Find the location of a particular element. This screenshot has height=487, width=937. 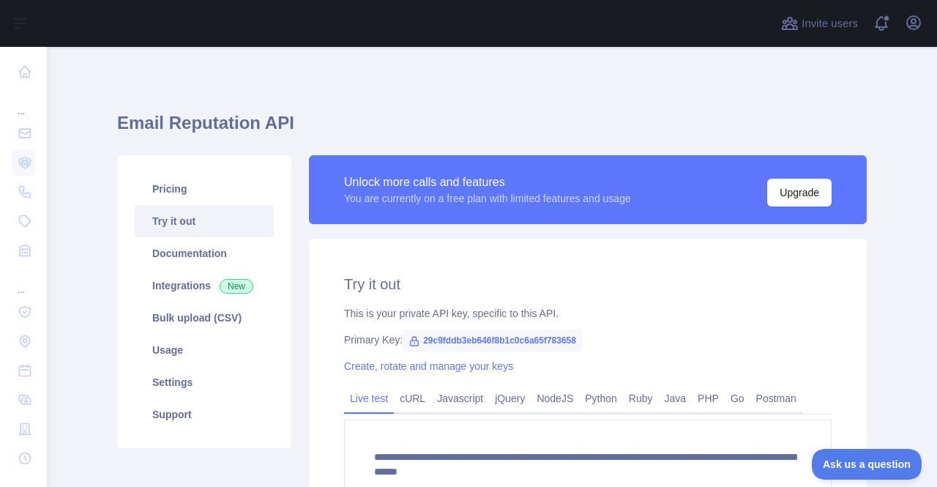

a: Settings is located at coordinates (204, 382).